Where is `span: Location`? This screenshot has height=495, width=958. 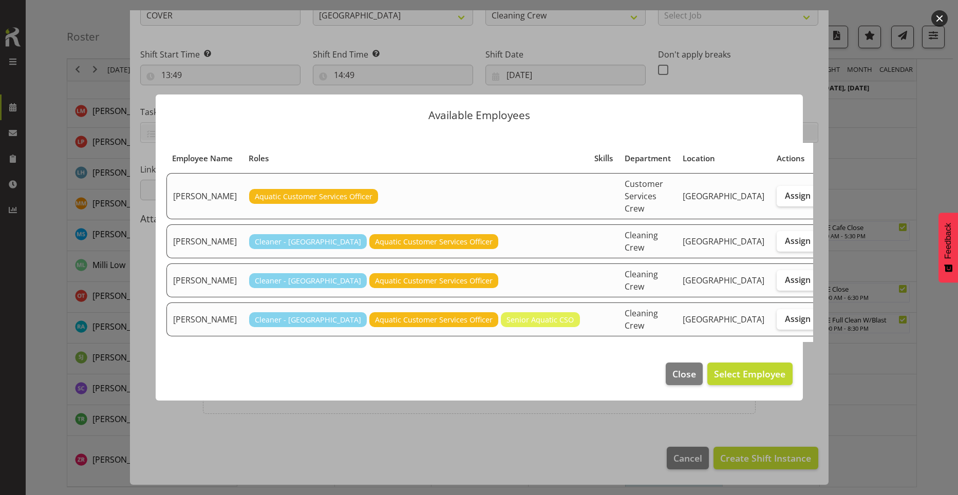
span: Location is located at coordinates (699, 158).